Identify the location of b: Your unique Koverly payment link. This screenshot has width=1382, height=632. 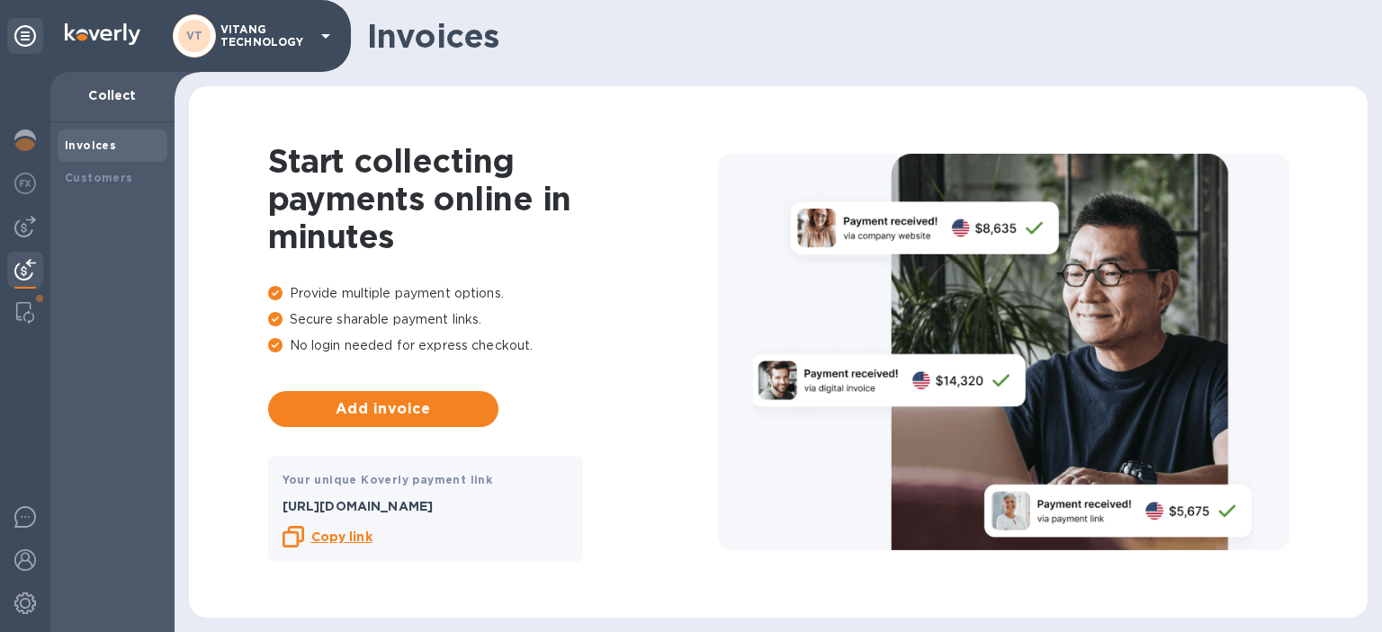
(388, 480).